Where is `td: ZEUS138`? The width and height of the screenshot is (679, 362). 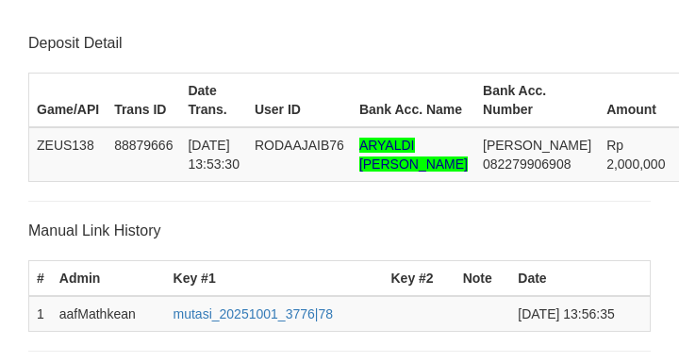
td: ZEUS138 is located at coordinates (68, 155).